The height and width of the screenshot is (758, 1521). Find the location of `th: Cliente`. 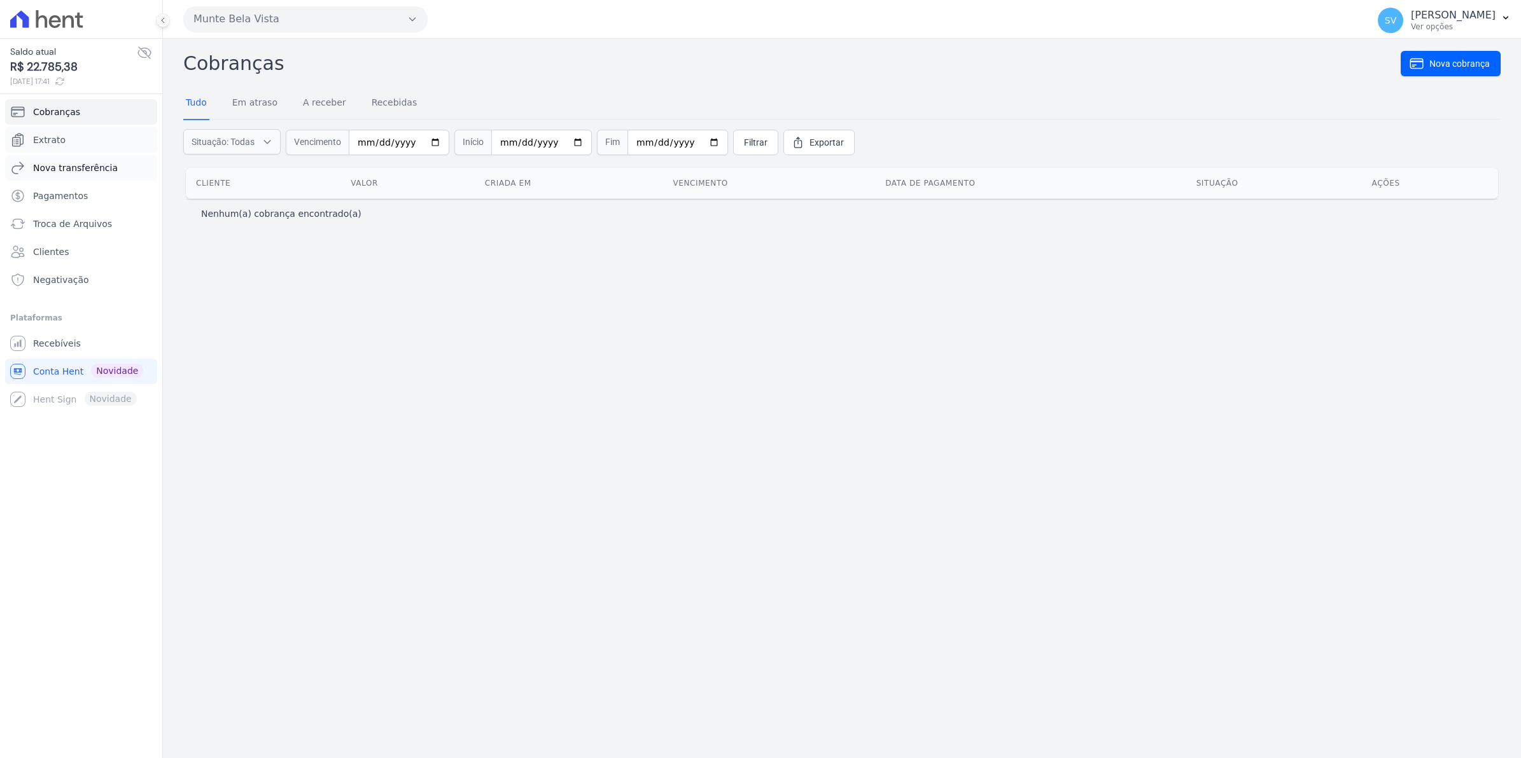

th: Cliente is located at coordinates (263, 183).